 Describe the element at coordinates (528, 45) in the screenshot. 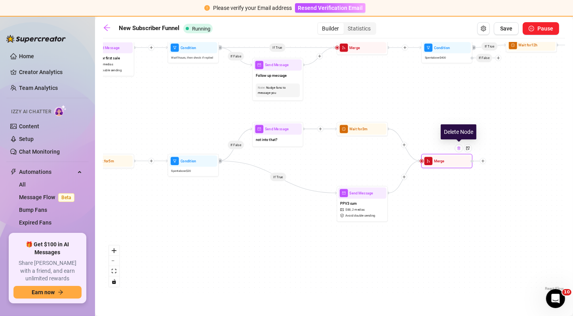

I see `span: Wait for 12h` at that location.